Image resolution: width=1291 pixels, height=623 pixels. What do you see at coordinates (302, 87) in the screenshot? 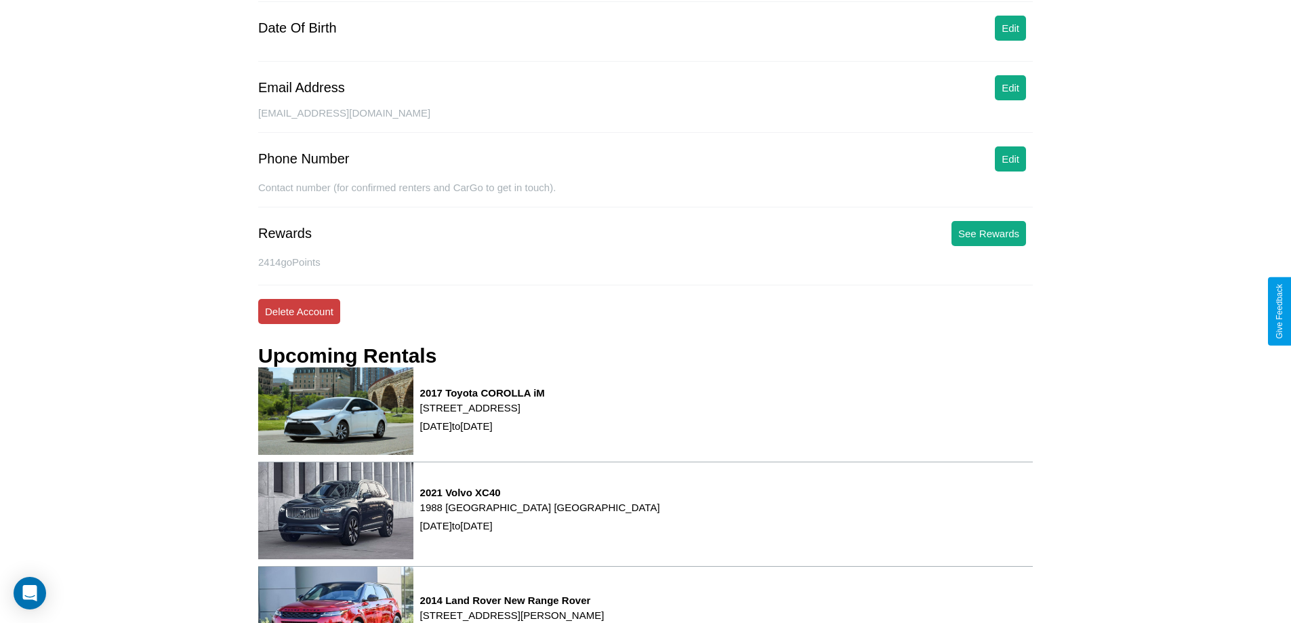
I see `div: Email Address` at bounding box center [302, 87].